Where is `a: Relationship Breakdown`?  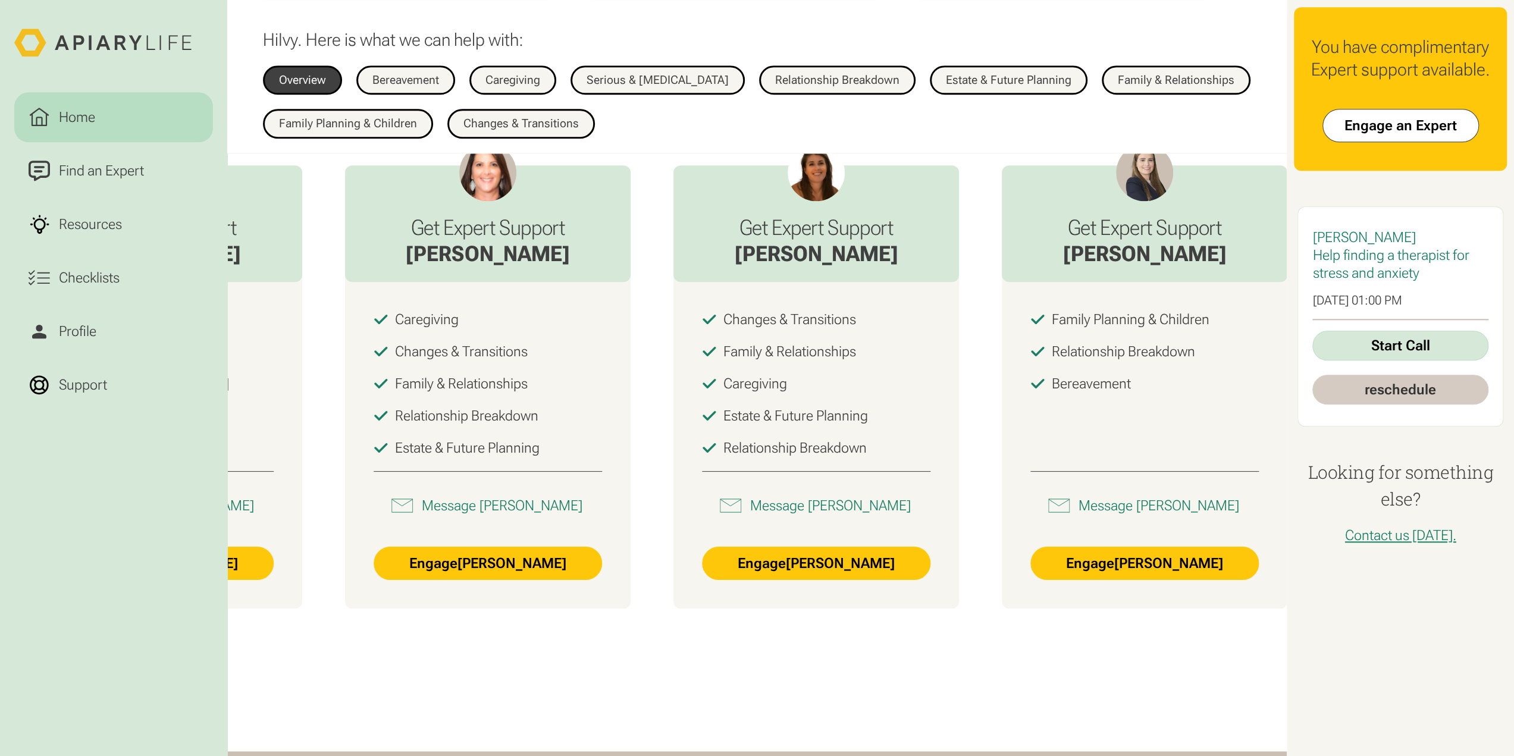
a: Relationship Breakdown is located at coordinates (837, 80).